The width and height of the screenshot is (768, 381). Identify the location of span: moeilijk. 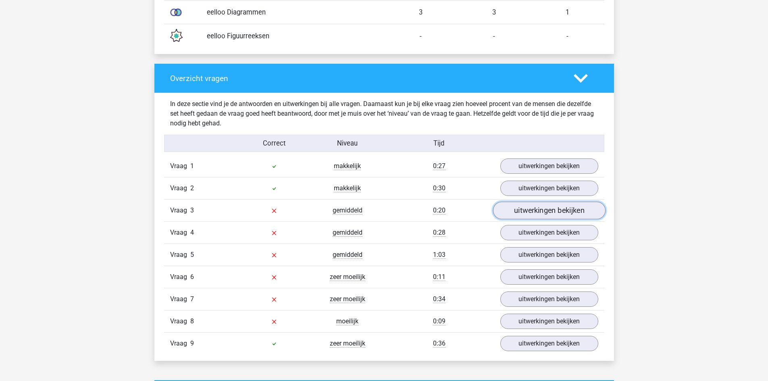
(347, 321).